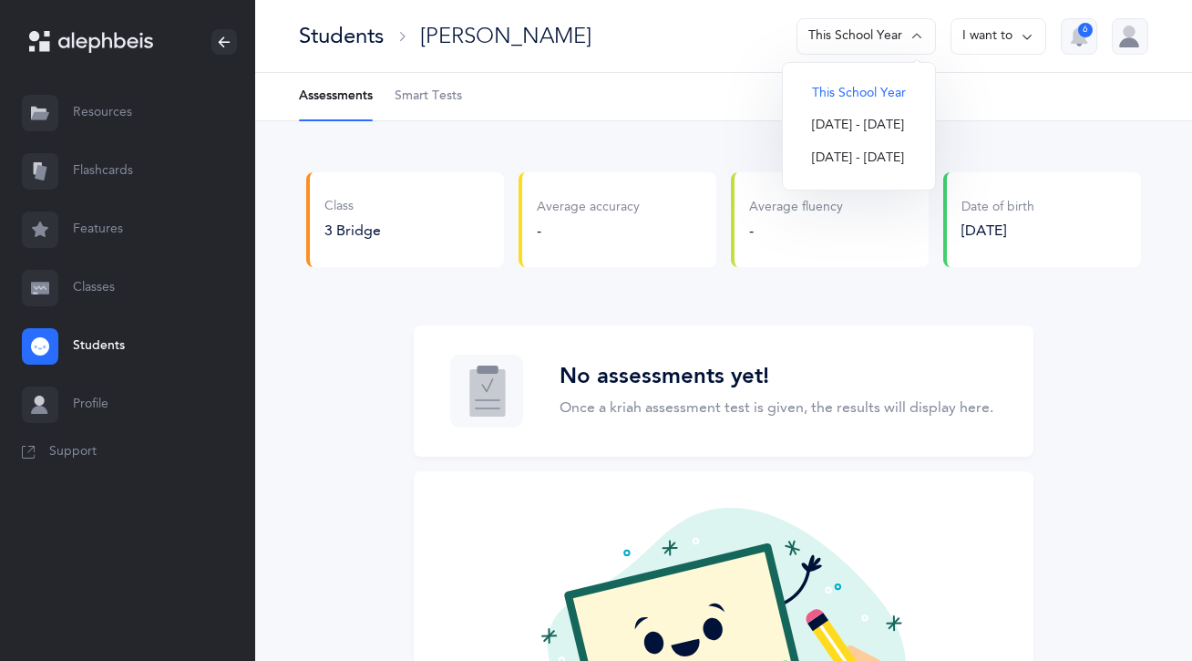  Describe the element at coordinates (1086, 30) in the screenshot. I see `div: 6` at that location.